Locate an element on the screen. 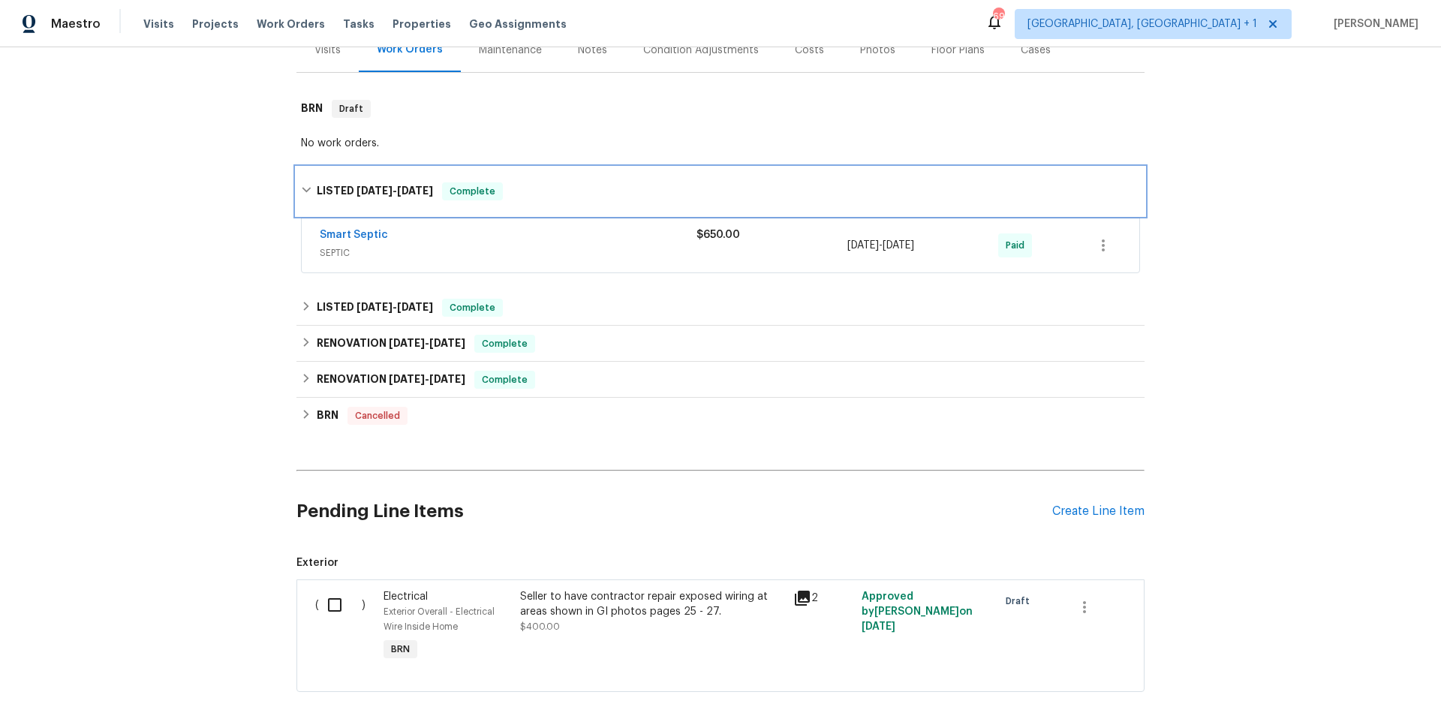 This screenshot has height=719, width=1441. div: Work Orders is located at coordinates (410, 50).